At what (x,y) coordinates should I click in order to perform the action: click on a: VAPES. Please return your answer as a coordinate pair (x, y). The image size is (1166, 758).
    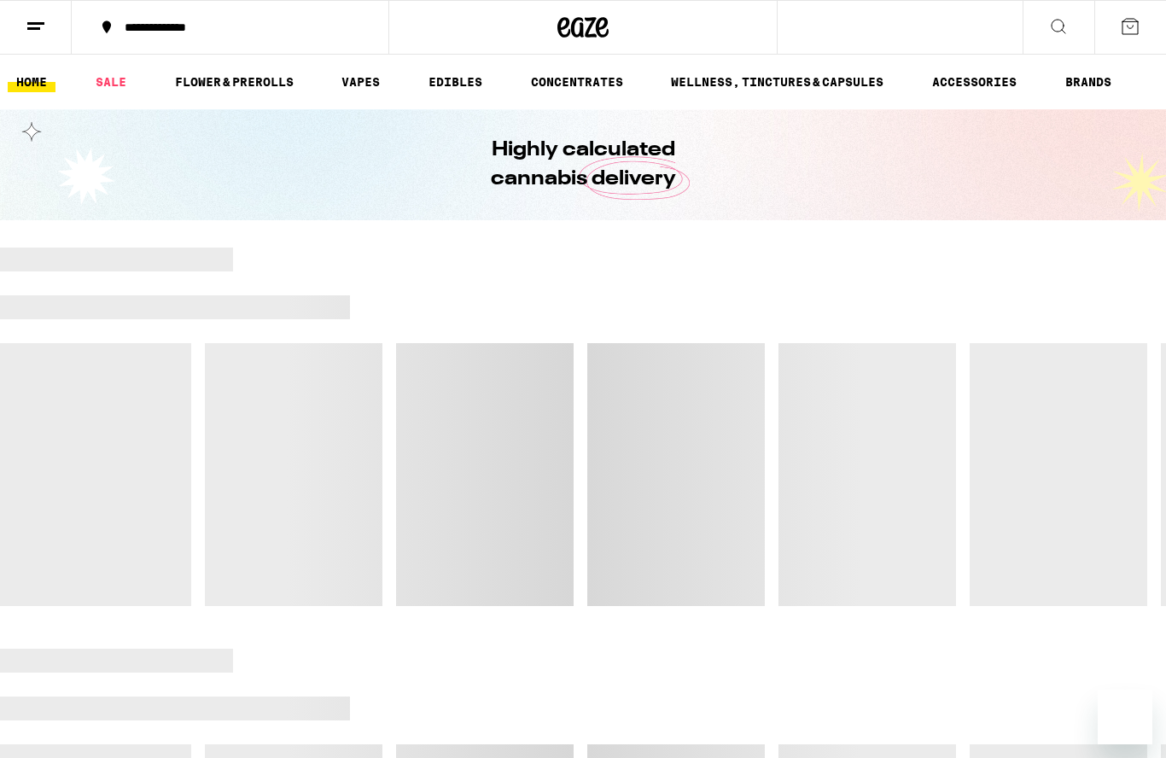
    Looking at the image, I should click on (360, 82).